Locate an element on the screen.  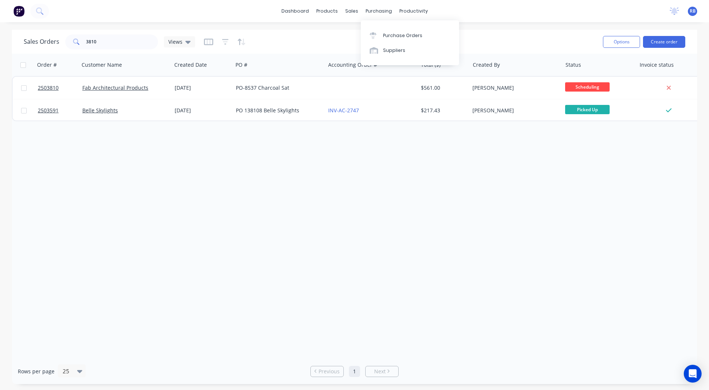
div: sales is located at coordinates (351, 11).